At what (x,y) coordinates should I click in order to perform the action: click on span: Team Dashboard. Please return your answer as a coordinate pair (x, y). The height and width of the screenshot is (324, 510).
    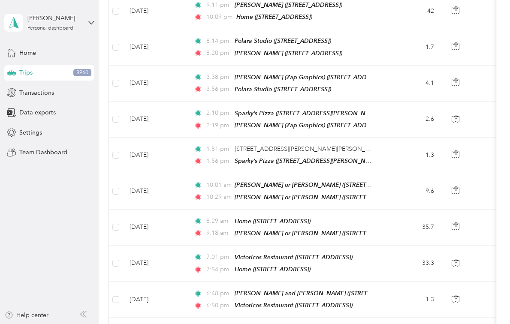
    Looking at the image, I should click on (43, 152).